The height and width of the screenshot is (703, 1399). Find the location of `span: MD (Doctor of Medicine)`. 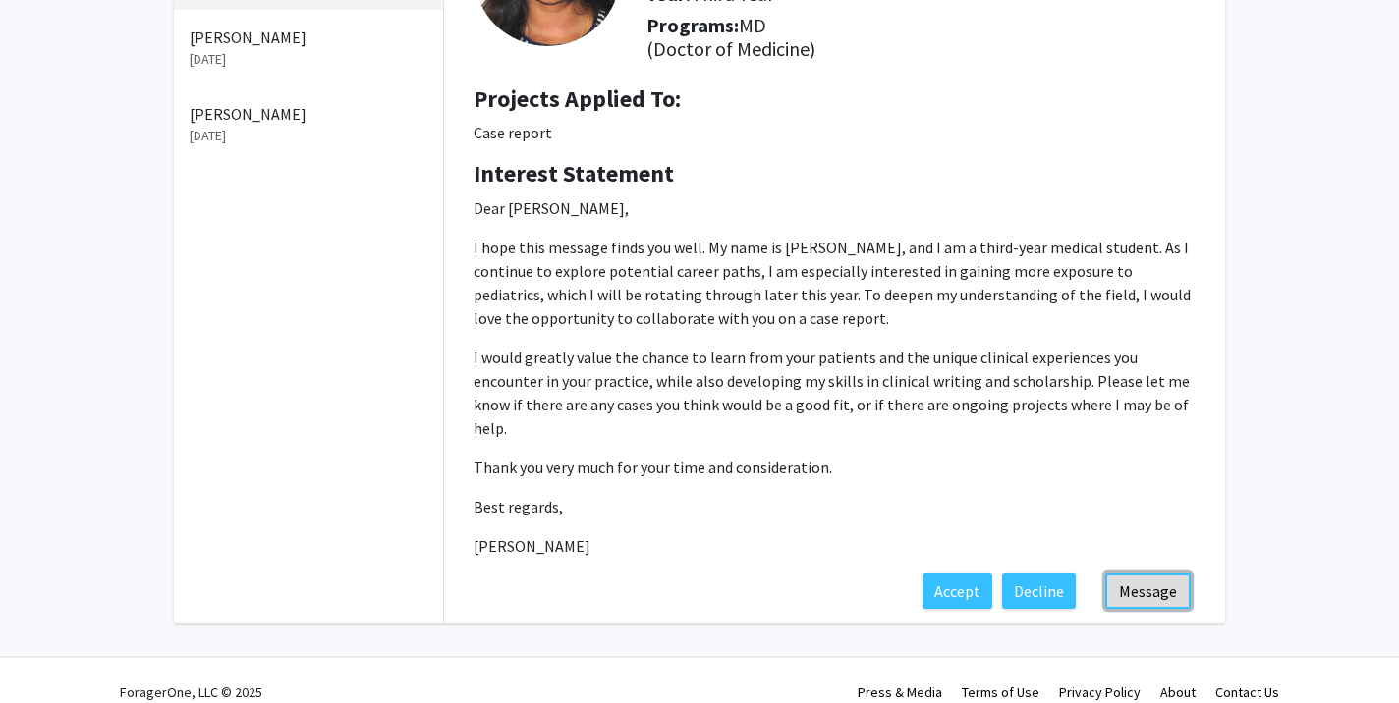

span: MD (Doctor of Medicine) is located at coordinates (731, 36).